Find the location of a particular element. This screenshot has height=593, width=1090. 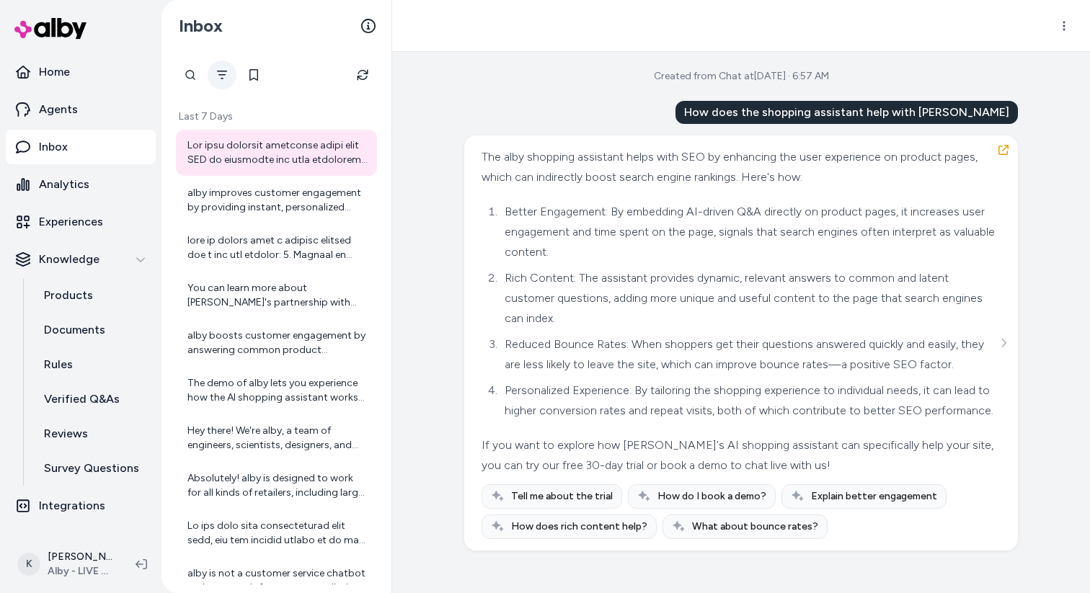

a: Agents is located at coordinates (81, 110).